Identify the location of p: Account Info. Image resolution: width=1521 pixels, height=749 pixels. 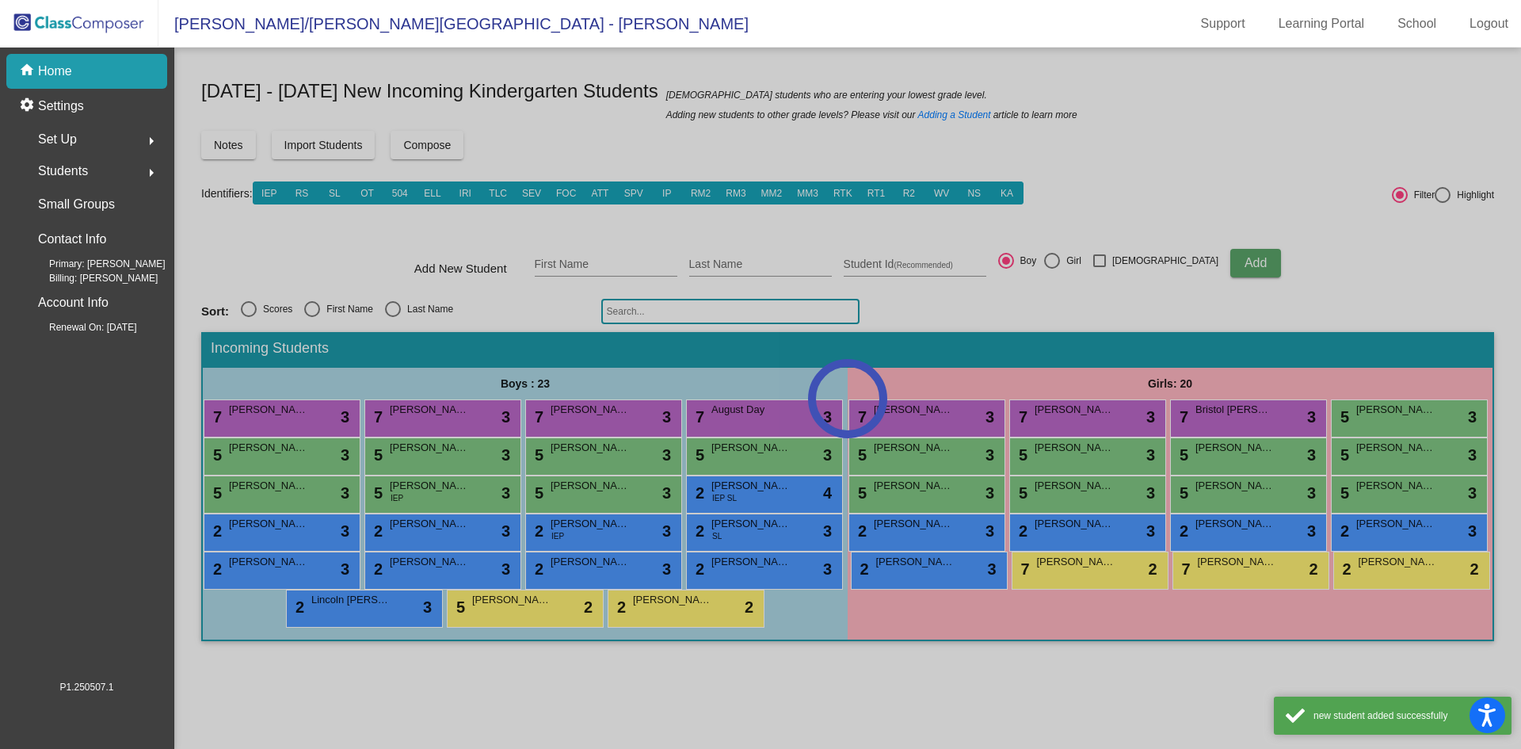
(73, 303).